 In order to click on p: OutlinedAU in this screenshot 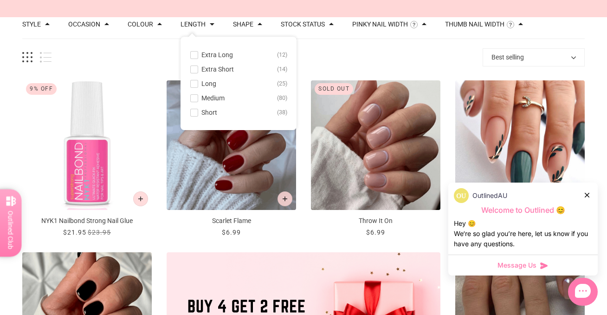, I will do `click(490, 195)`.